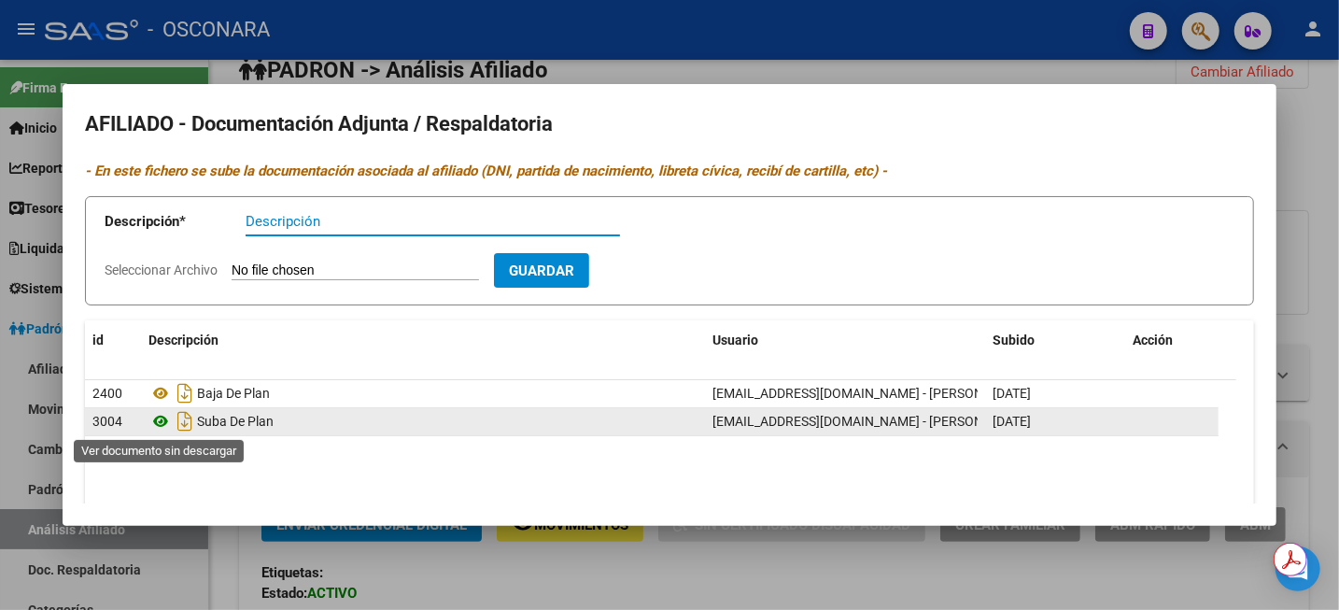 The height and width of the screenshot is (610, 1339). Describe the element at coordinates (735, 340) in the screenshot. I see `span: Usuario` at that location.